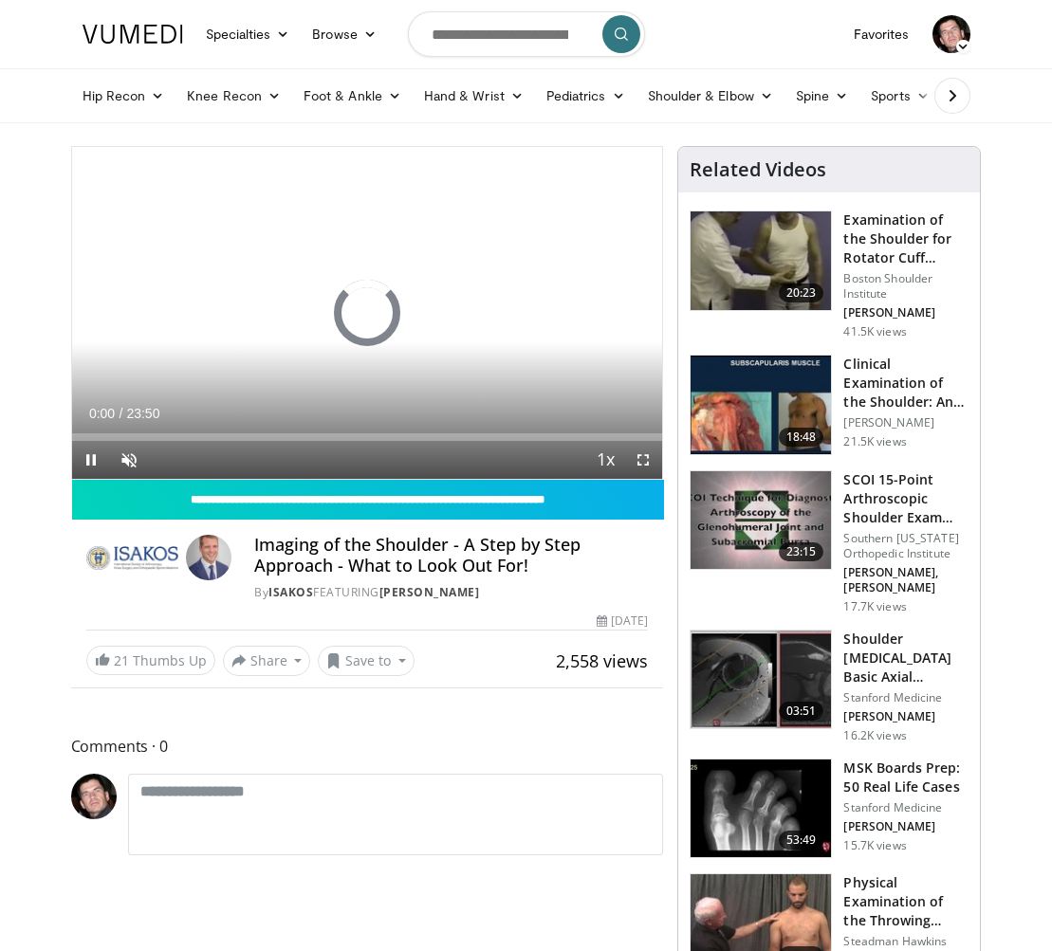 The image size is (1052, 951). Describe the element at coordinates (875, 332) in the screenshot. I see `p: 41.5K views` at that location.